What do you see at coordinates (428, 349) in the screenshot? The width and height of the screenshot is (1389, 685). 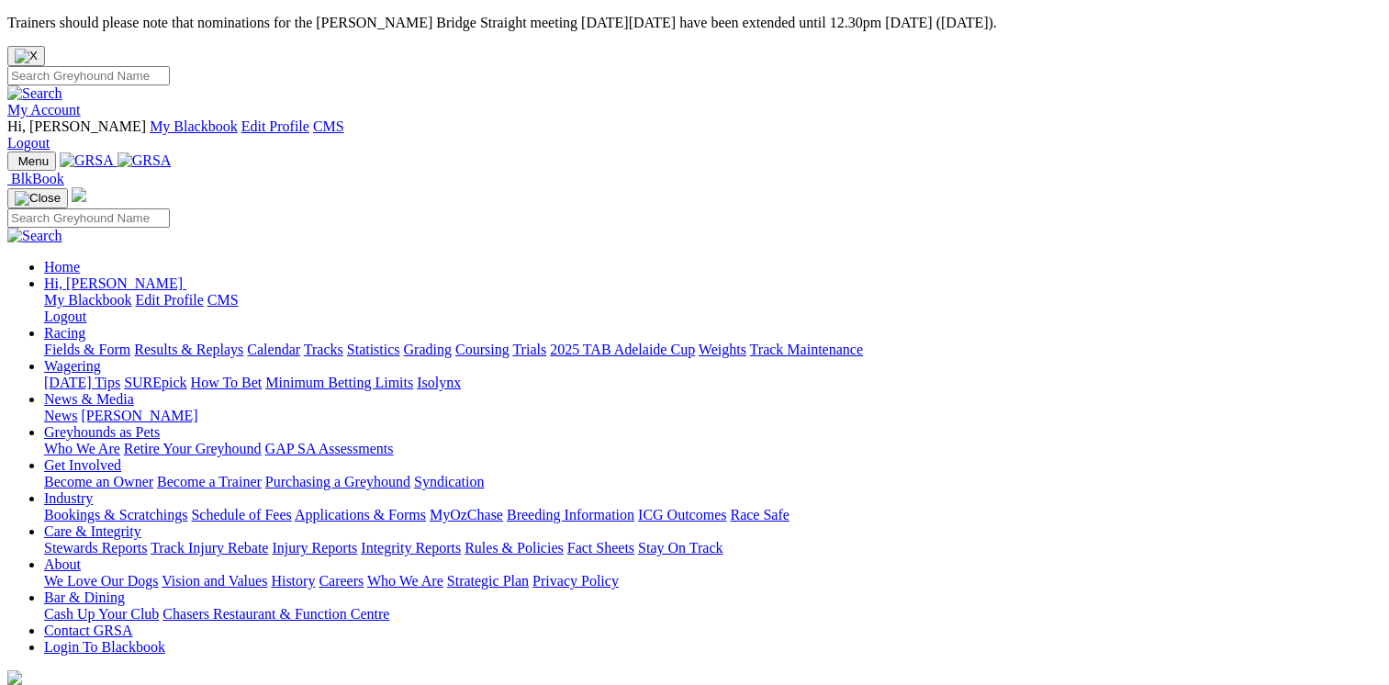 I see `a: Grading` at bounding box center [428, 349].